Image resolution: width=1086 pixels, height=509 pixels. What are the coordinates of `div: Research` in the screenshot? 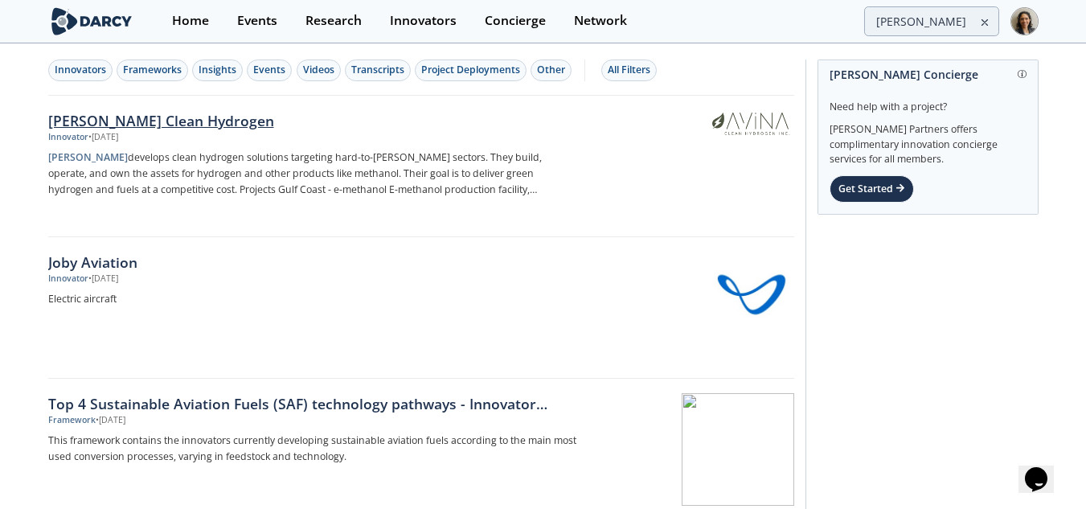 It's located at (334, 21).